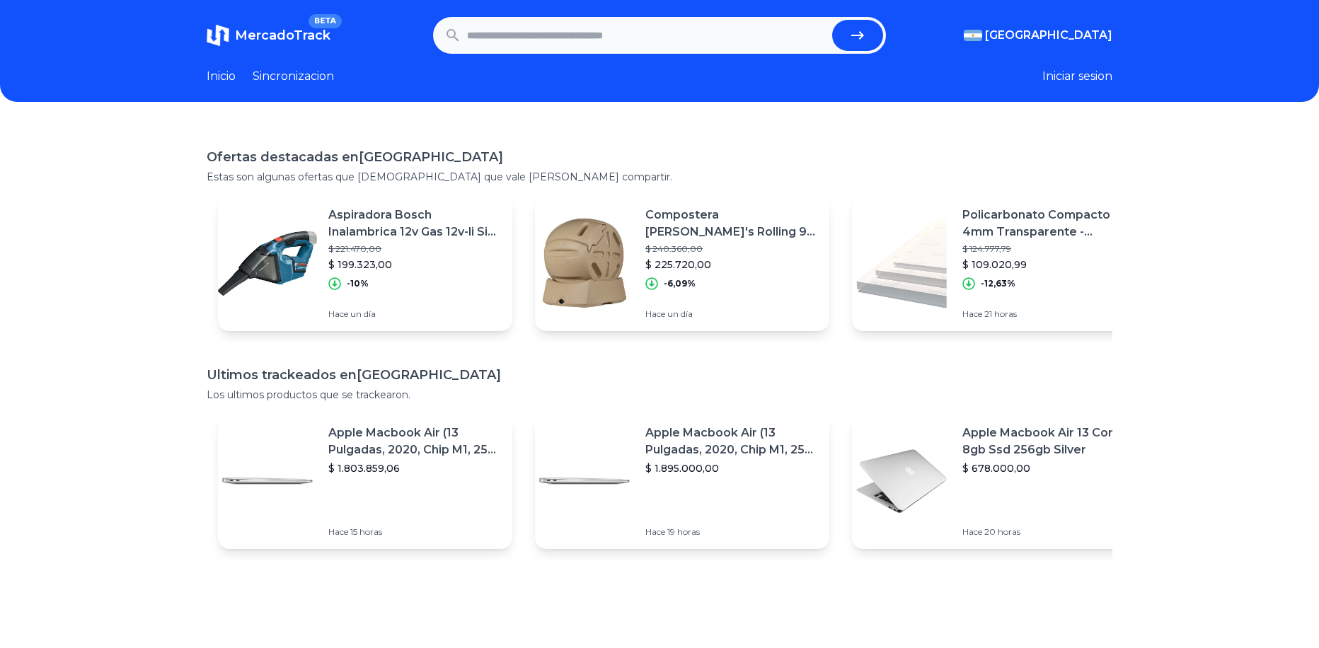 The height and width of the screenshot is (648, 1319). Describe the element at coordinates (1048, 532) in the screenshot. I see `p: Hace 20 horas` at that location.